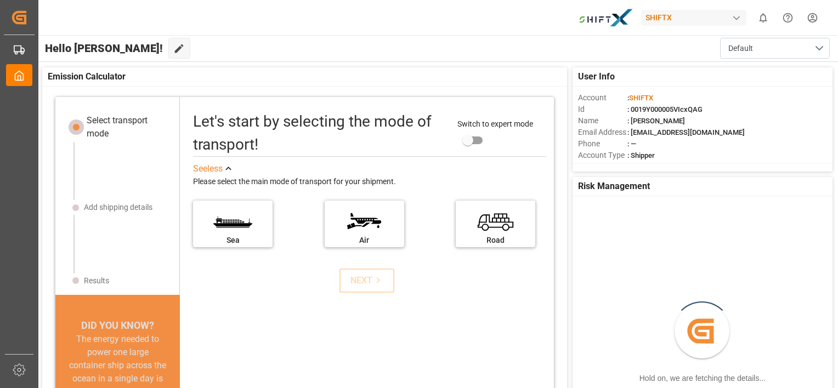 The image size is (838, 388). Describe the element at coordinates (97, 281) in the screenshot. I see `div: Results` at that location.